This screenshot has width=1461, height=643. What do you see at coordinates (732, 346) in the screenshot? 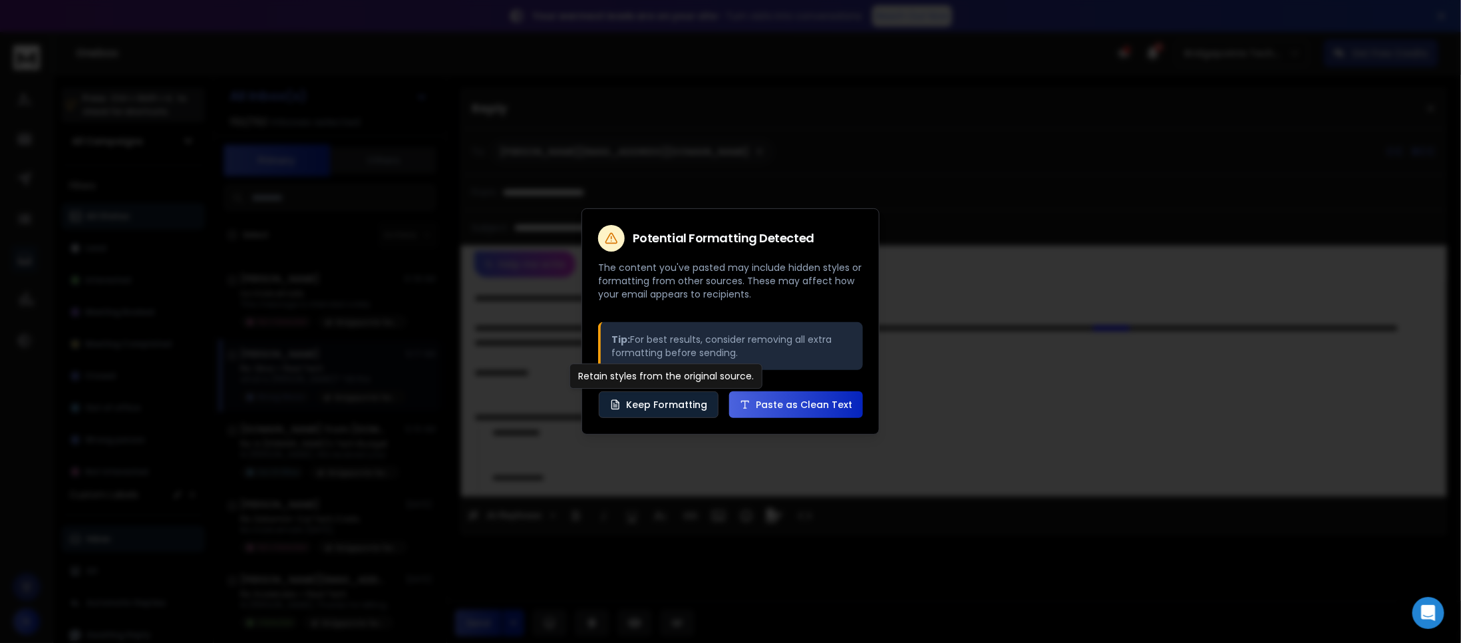
I see `p: For best results, consider removing all extra formatting before sending.` at bounding box center [732, 346].